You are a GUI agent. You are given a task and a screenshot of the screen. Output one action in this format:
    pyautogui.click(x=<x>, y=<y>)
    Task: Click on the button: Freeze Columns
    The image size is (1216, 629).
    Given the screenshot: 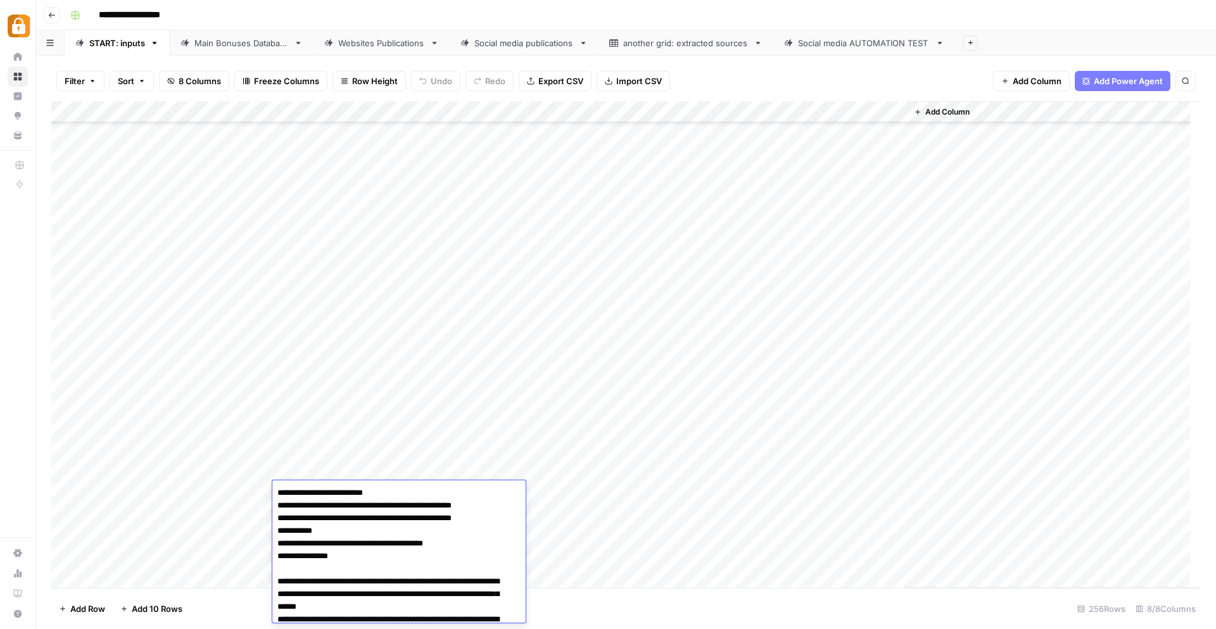 What is the action you would take?
    pyautogui.click(x=281, y=81)
    